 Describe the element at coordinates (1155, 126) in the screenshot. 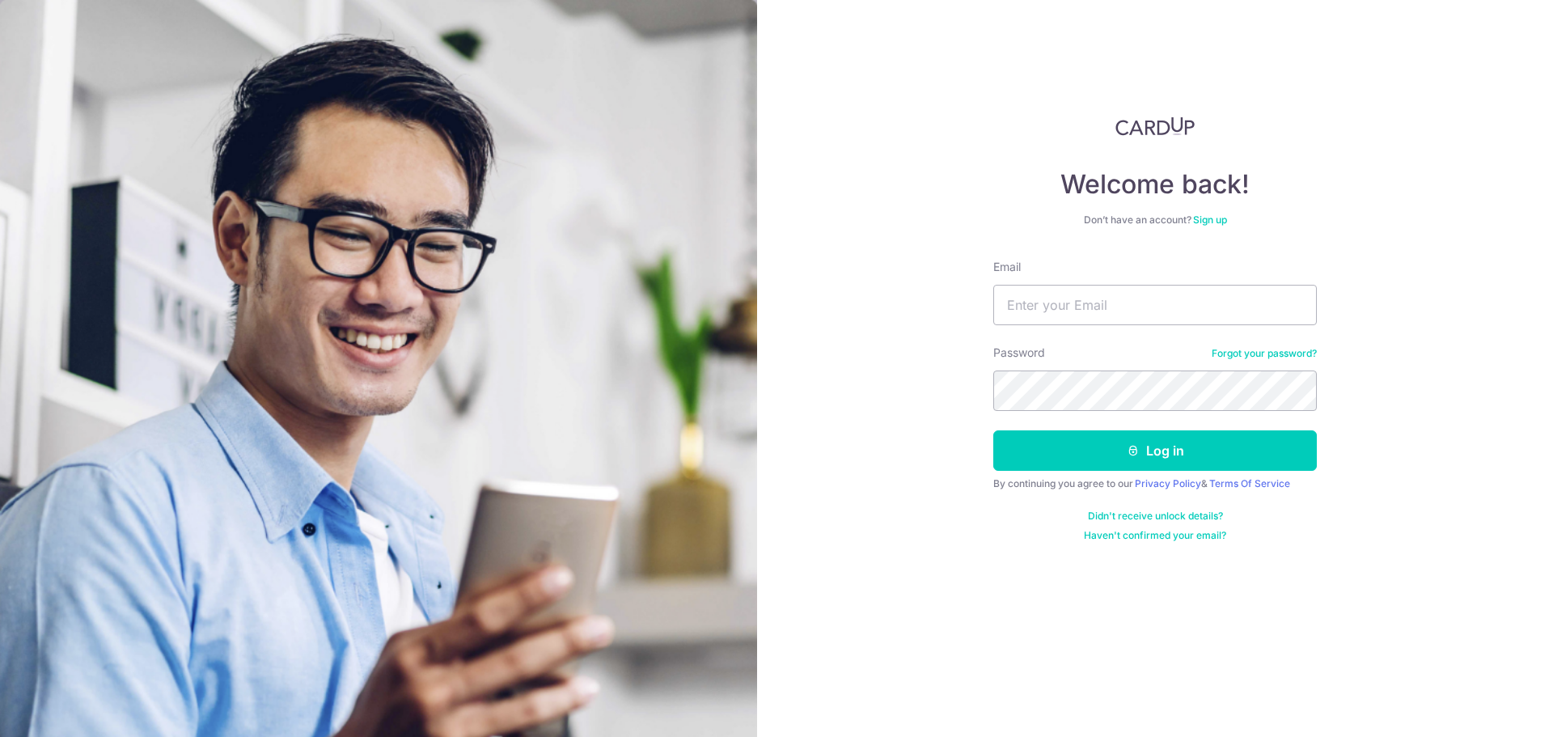

I see `img: CardUp Logo` at that location.